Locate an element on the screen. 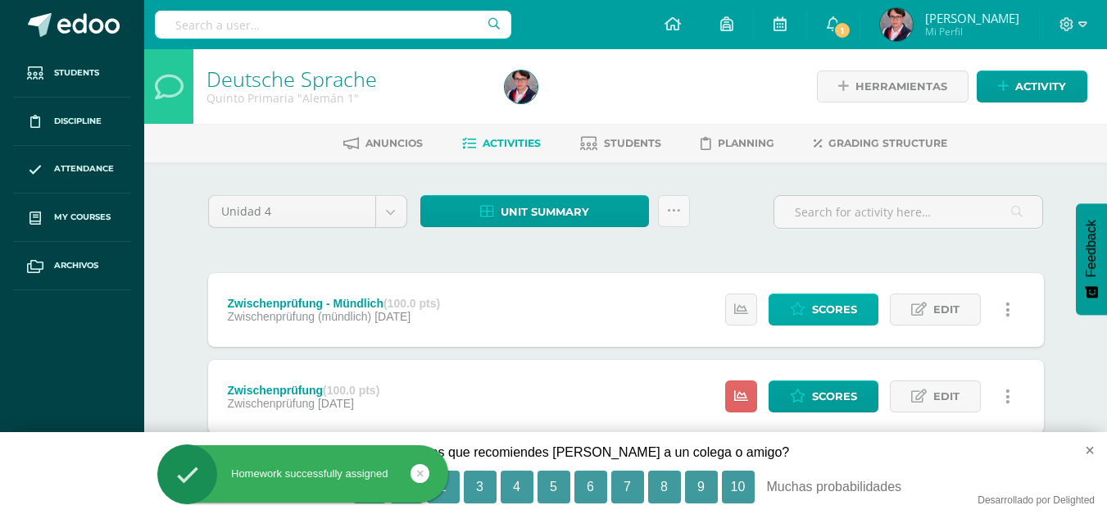 The width and height of the screenshot is (1107, 519). button: 6 is located at coordinates (591, 487).